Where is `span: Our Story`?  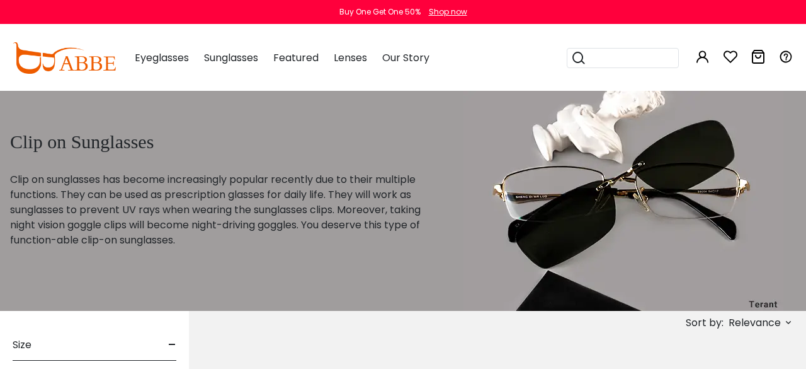 span: Our Story is located at coordinates (406, 57).